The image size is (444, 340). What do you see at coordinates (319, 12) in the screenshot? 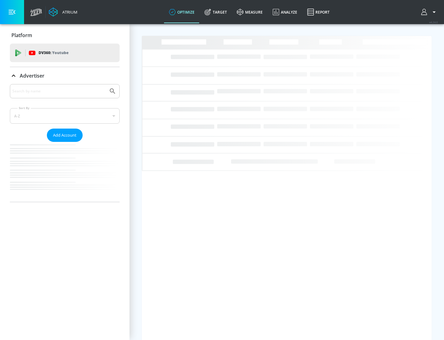
I see `a: Report` at bounding box center [319, 12].